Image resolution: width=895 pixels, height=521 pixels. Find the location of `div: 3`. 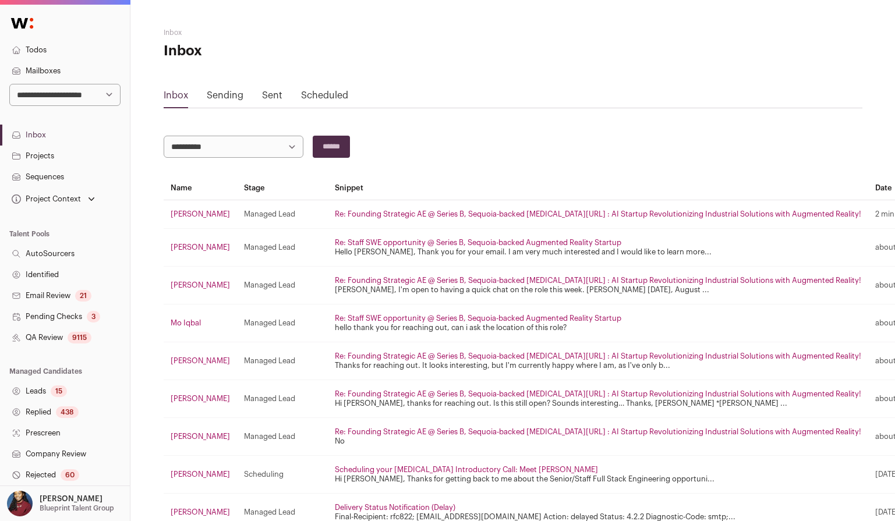

div: 3 is located at coordinates (93, 317).